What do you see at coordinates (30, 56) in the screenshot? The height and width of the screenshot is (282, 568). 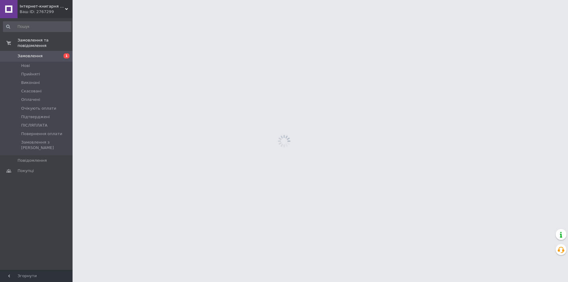 I see `span: Замовлення` at bounding box center [30, 56].